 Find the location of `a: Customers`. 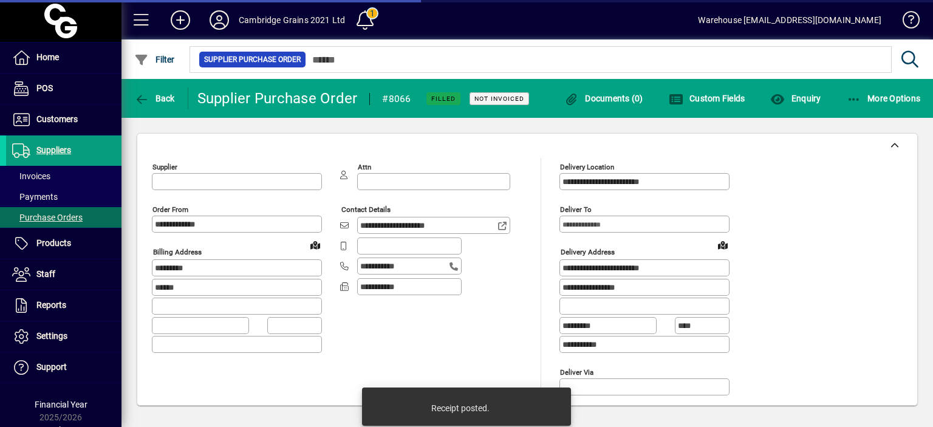

a: Customers is located at coordinates (64, 120).